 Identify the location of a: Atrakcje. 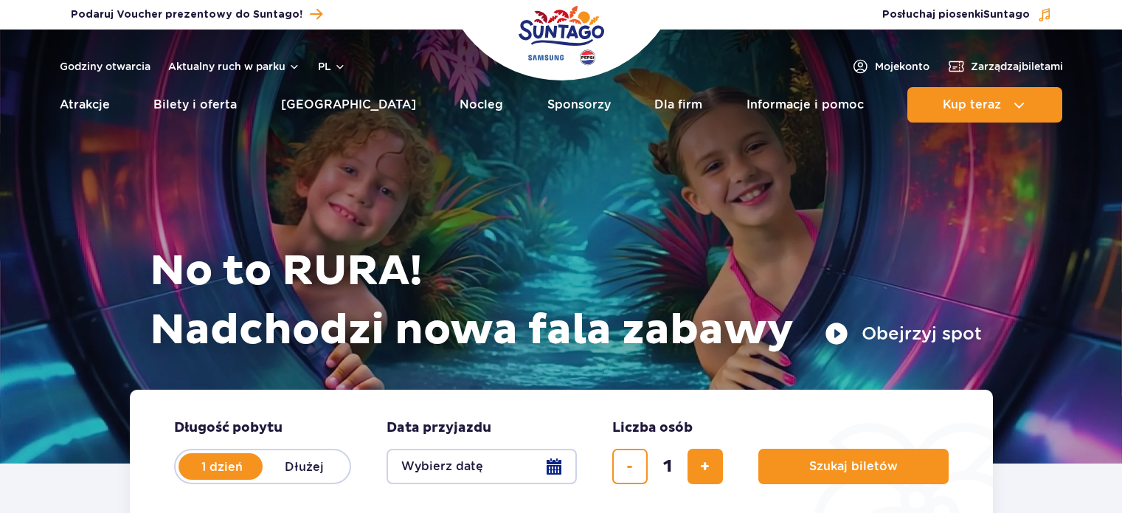
(85, 105).